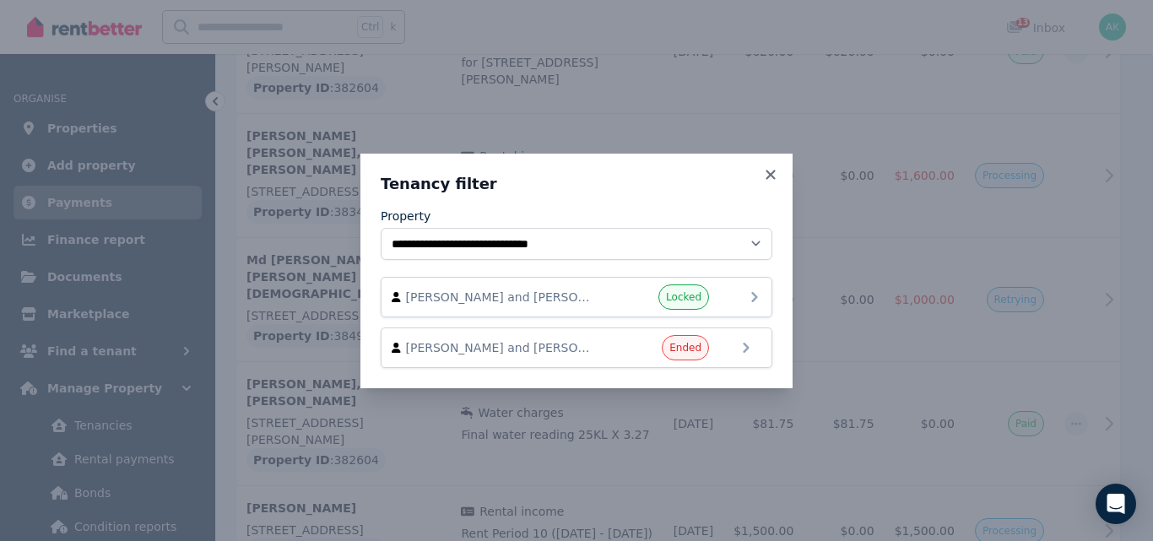 The width and height of the screenshot is (1153, 541). What do you see at coordinates (684, 297) in the screenshot?
I see `span: Locked` at bounding box center [684, 297].